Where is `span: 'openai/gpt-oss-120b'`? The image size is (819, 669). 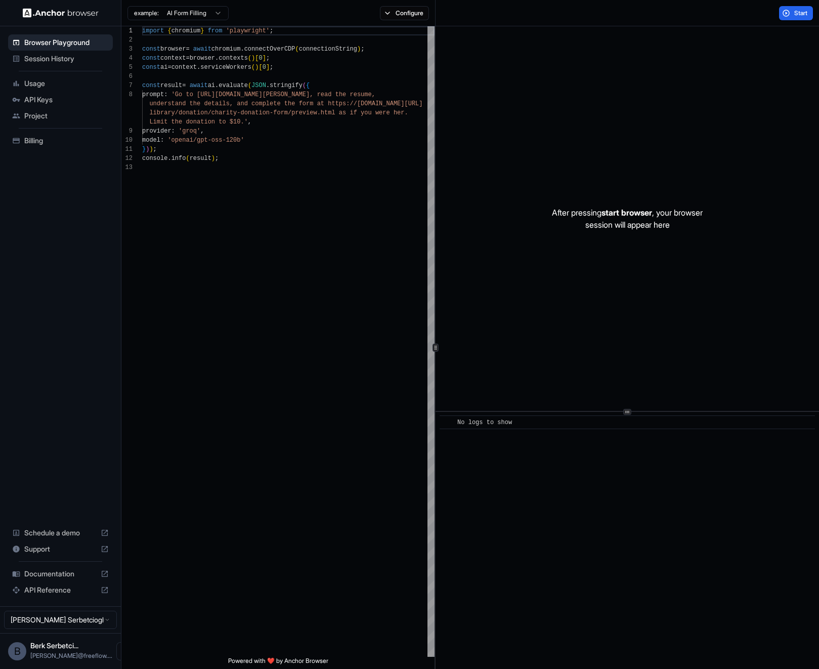 span: 'openai/gpt-oss-120b' is located at coordinates (205, 140).